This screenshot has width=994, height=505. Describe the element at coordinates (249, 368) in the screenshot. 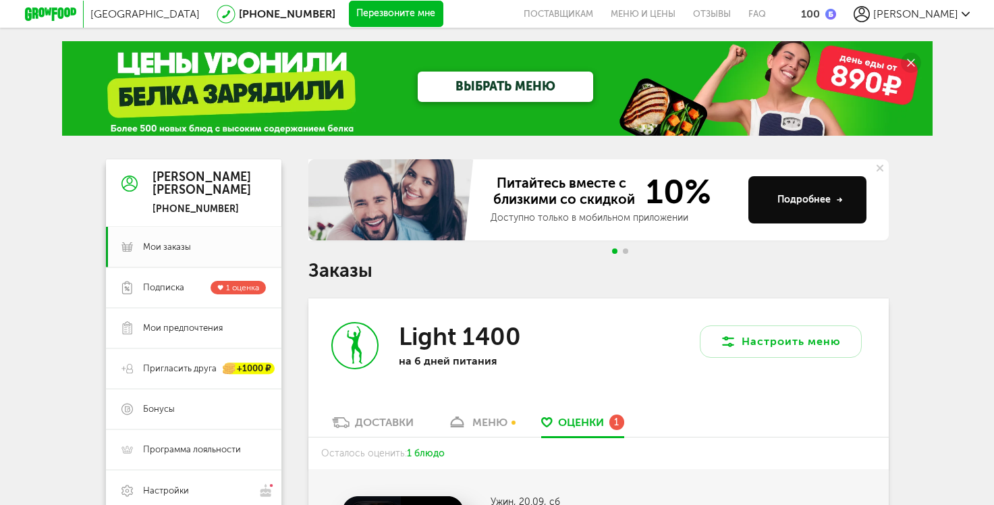

I see `div: +1000 ₽` at that location.